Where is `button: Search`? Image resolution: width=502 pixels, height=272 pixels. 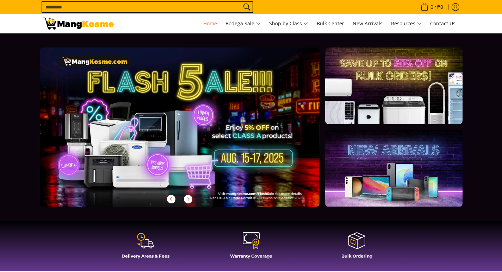 button: Search is located at coordinates (247, 7).